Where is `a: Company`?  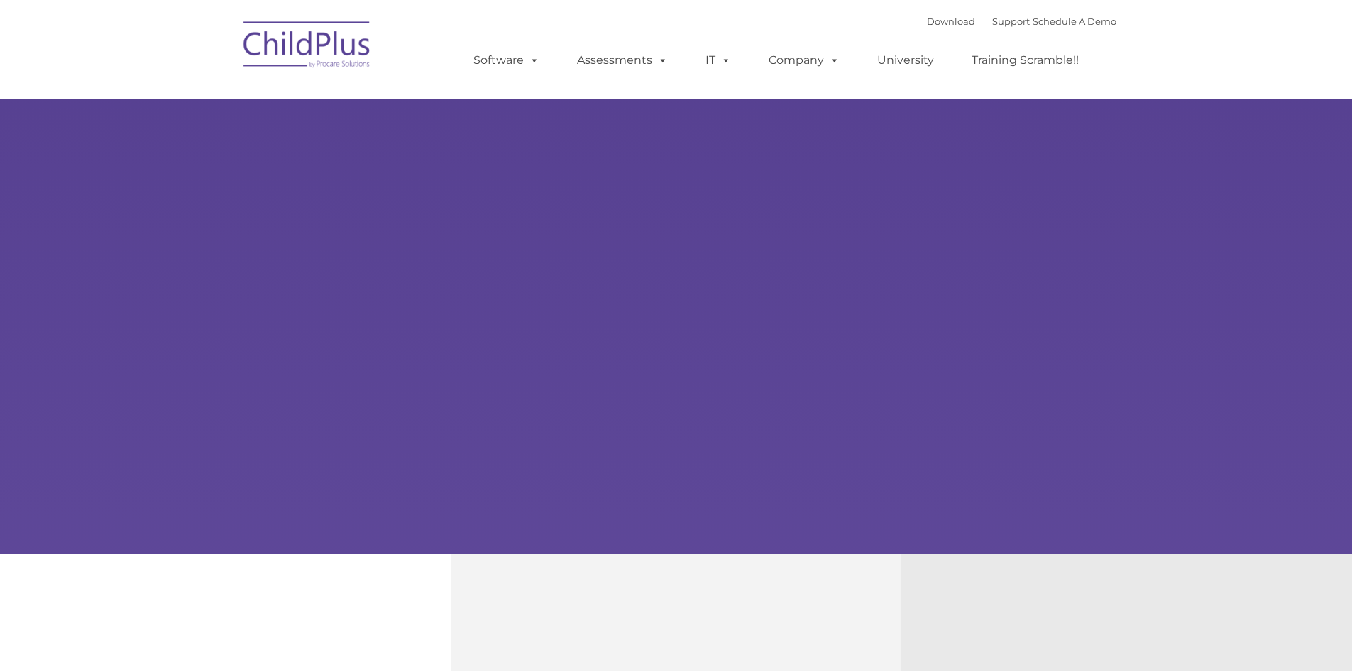
a: Company is located at coordinates (804, 60).